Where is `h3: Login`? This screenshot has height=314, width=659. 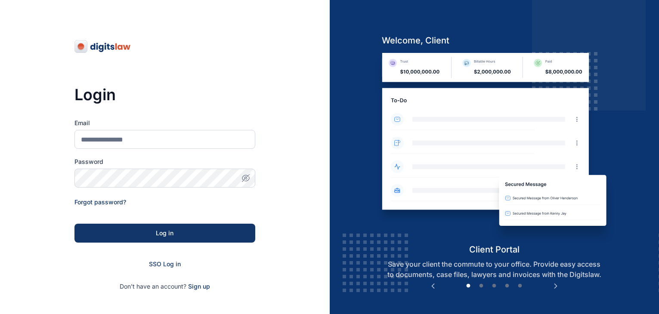 h3: Login is located at coordinates (165, 95).